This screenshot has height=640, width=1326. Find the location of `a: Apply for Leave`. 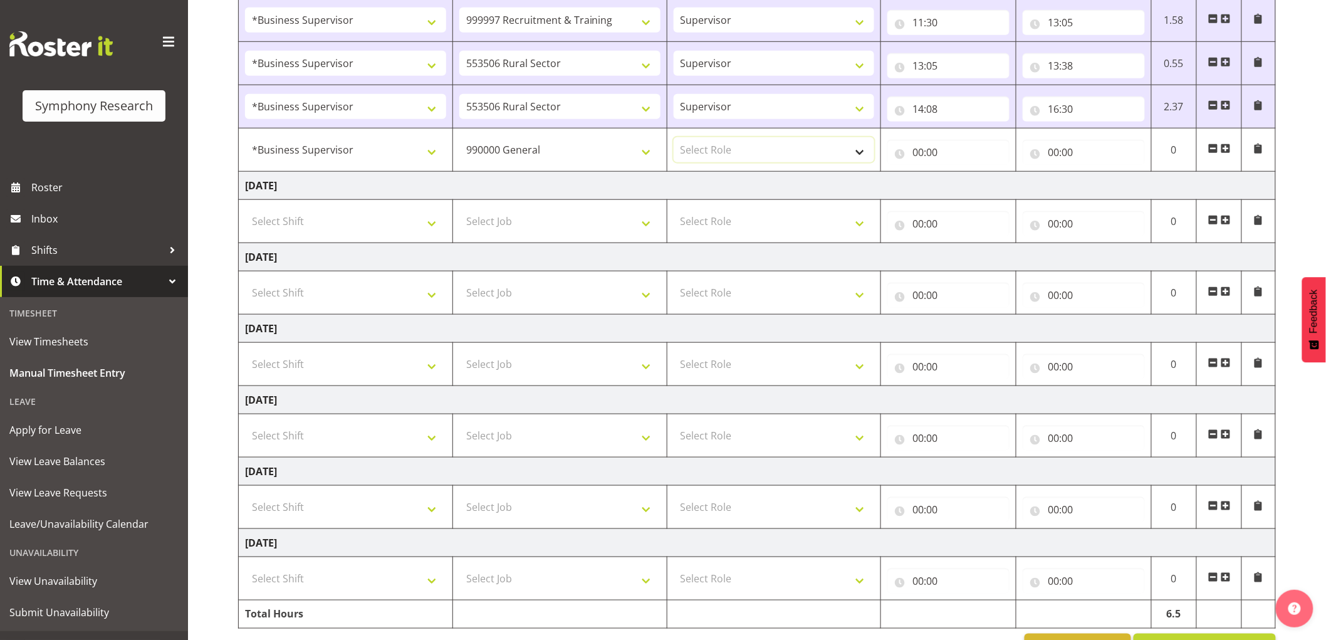

a: Apply for Leave is located at coordinates (94, 430).